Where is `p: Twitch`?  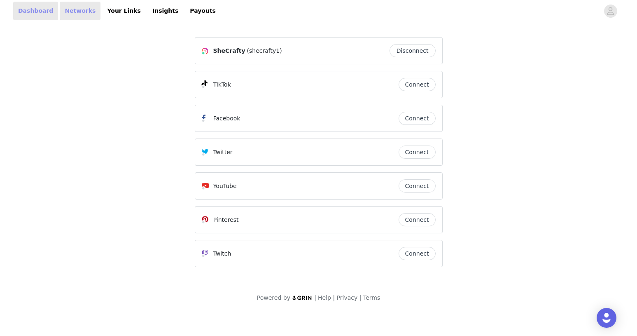 p: Twitch is located at coordinates (223, 253).